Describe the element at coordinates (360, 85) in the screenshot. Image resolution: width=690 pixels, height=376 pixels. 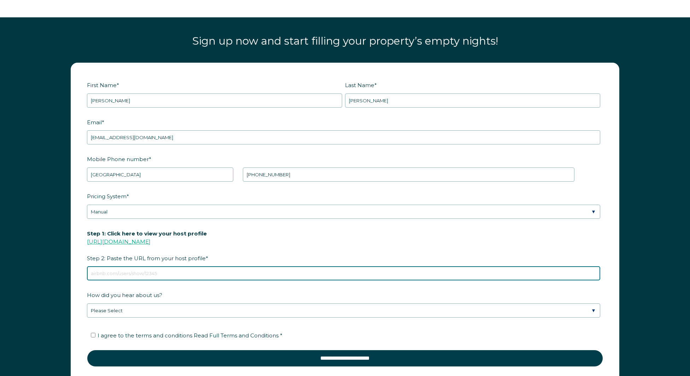
I see `span: Last Name` at that location.